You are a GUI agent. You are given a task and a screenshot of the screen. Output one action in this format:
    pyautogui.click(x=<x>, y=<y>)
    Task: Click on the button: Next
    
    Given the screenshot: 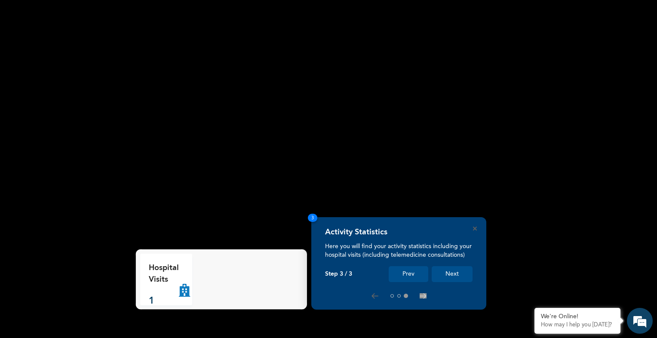 What is the action you would take?
    pyautogui.click(x=452, y=274)
    